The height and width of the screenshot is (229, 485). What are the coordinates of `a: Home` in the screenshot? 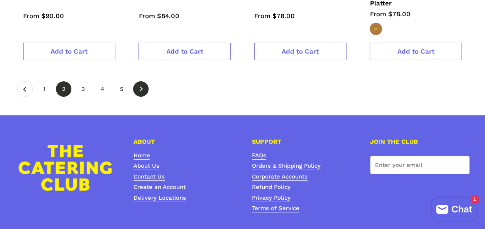 It's located at (142, 156).